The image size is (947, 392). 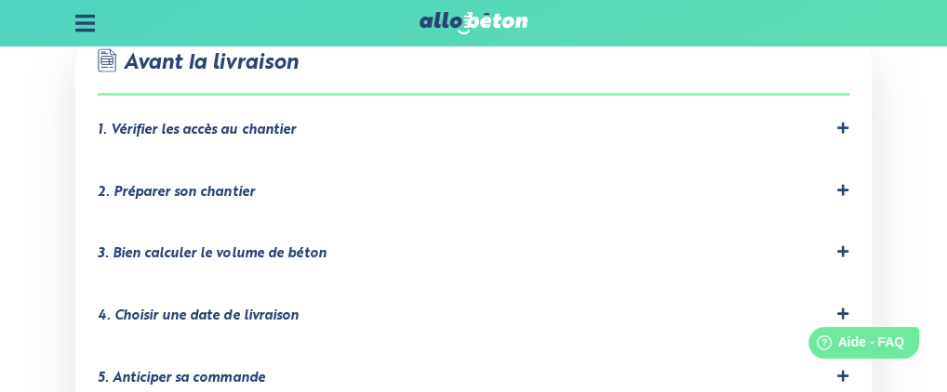 What do you see at coordinates (89, 22) in the screenshot?
I see `span: Aide - FAQ` at bounding box center [89, 22].